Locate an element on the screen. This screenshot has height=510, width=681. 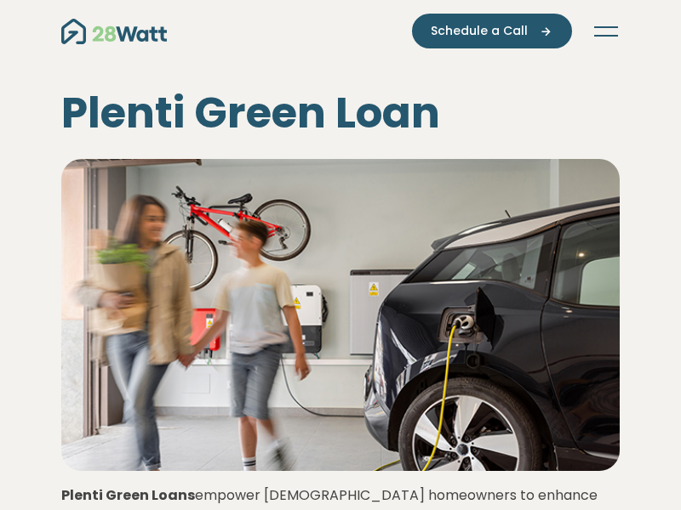
span: Schedule a Call is located at coordinates (479, 31).